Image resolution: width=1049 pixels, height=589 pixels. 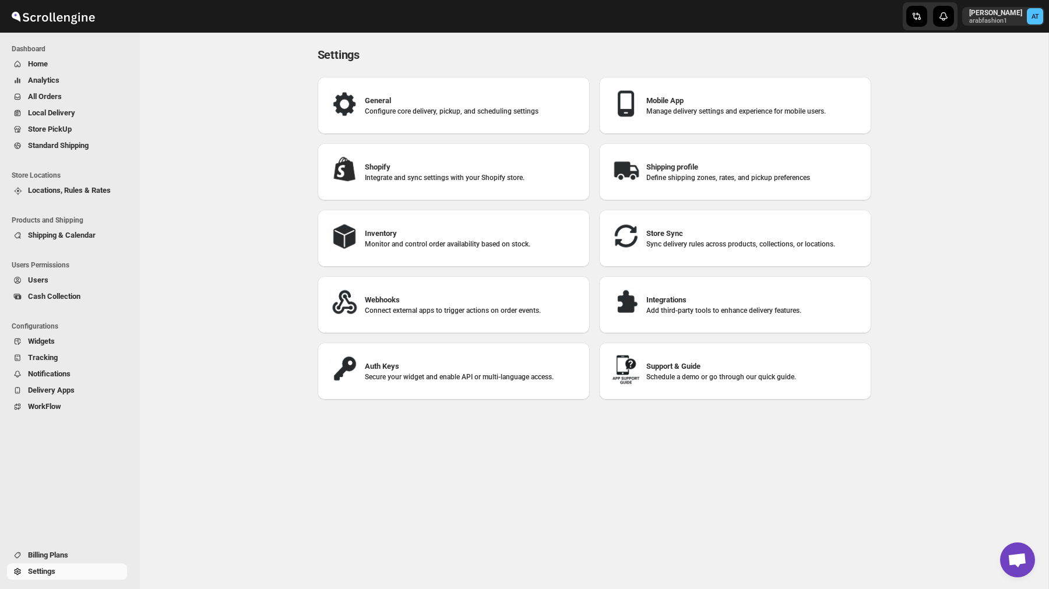 I want to click on img: Mobile App, so click(x=626, y=104).